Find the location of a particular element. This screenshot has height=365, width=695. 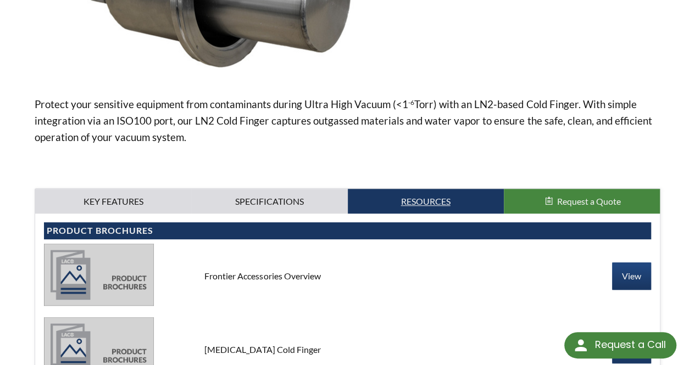

div: Frontier Accessories Overview is located at coordinates (347, 276).